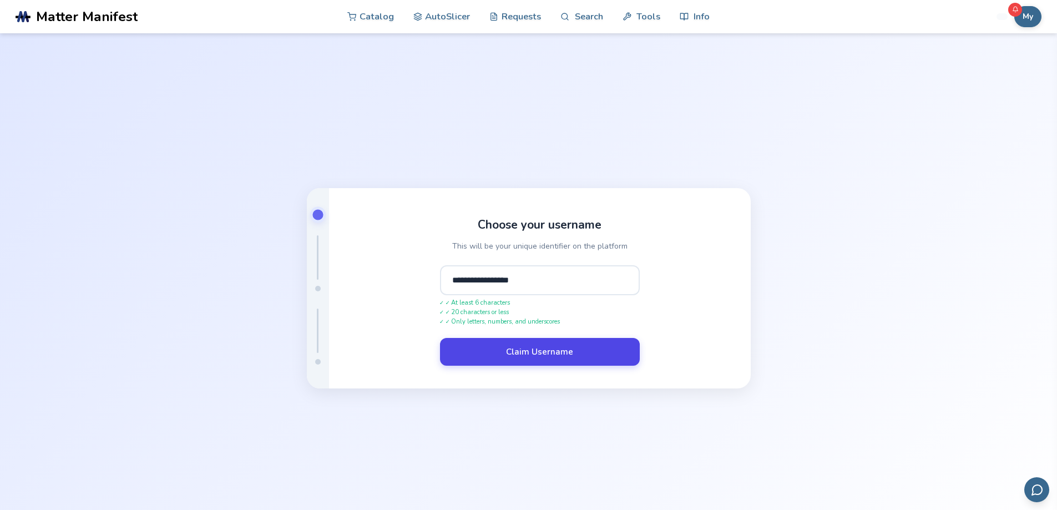 This screenshot has height=510, width=1057. Describe the element at coordinates (540, 352) in the screenshot. I see `button: Claim Username` at that location.